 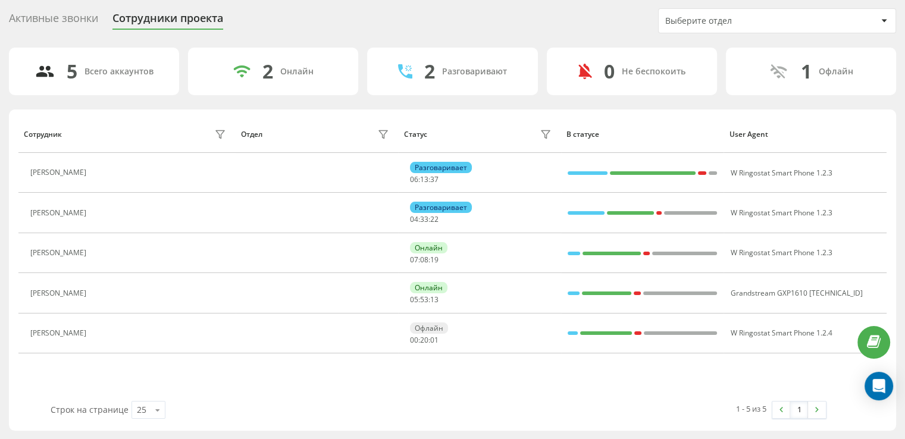 I want to click on span: 01, so click(x=434, y=340).